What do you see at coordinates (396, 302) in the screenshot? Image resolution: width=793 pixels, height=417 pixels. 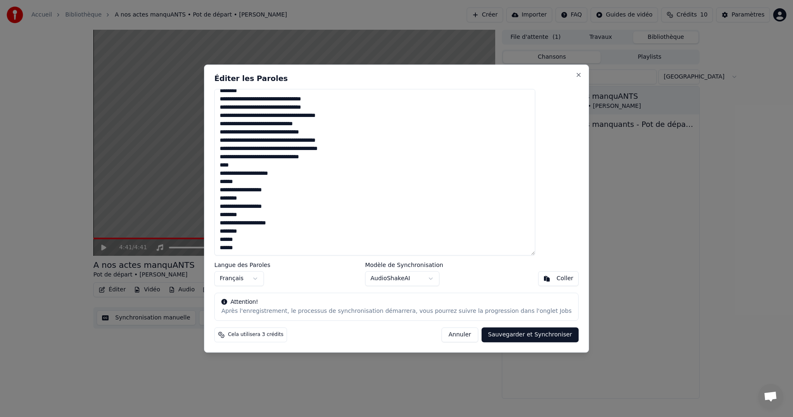 I see `div: Attention!` at bounding box center [396, 302].